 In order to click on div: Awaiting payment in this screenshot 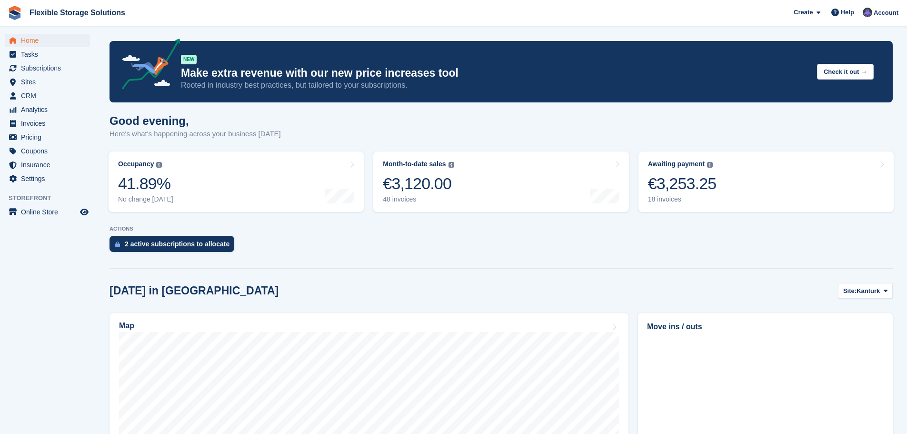, I will do `click(677, 164)`.